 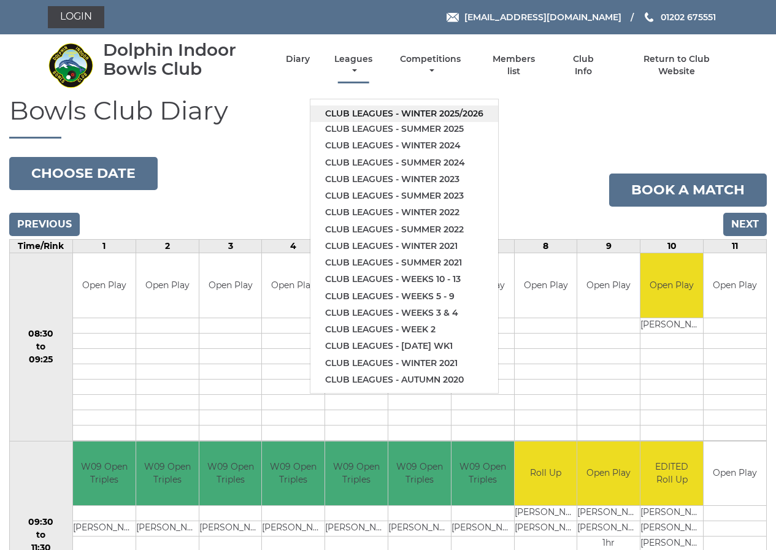 What do you see at coordinates (671, 473) in the screenshot?
I see `td: EDITED Roll Up` at bounding box center [671, 473].